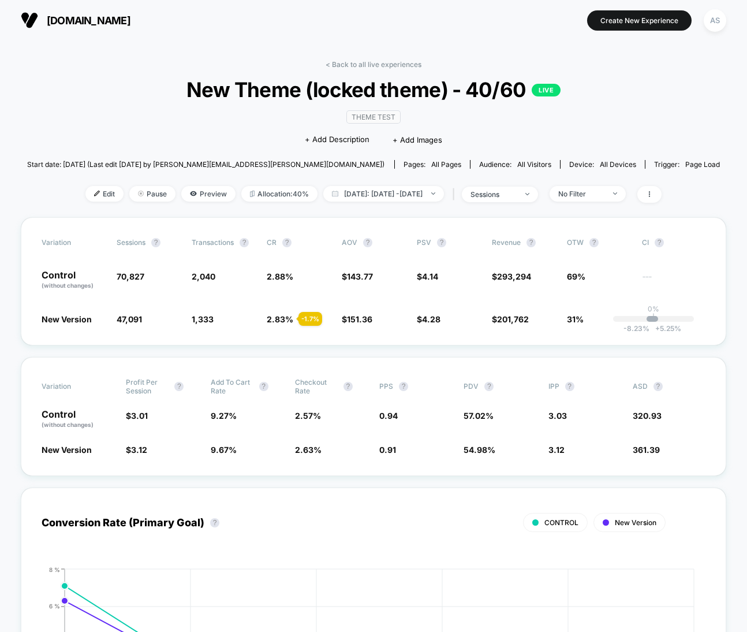  What do you see at coordinates (715, 20) in the screenshot?
I see `div: AS` at bounding box center [715, 20].